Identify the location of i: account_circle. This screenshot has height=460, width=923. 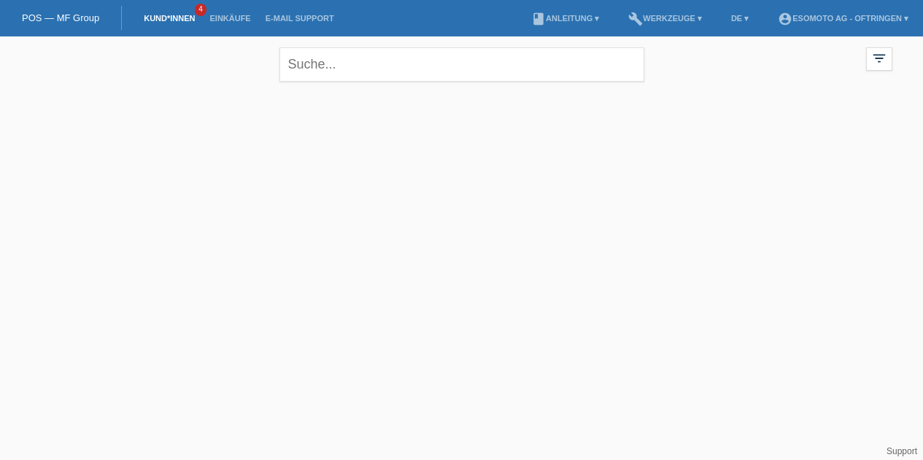
(785, 19).